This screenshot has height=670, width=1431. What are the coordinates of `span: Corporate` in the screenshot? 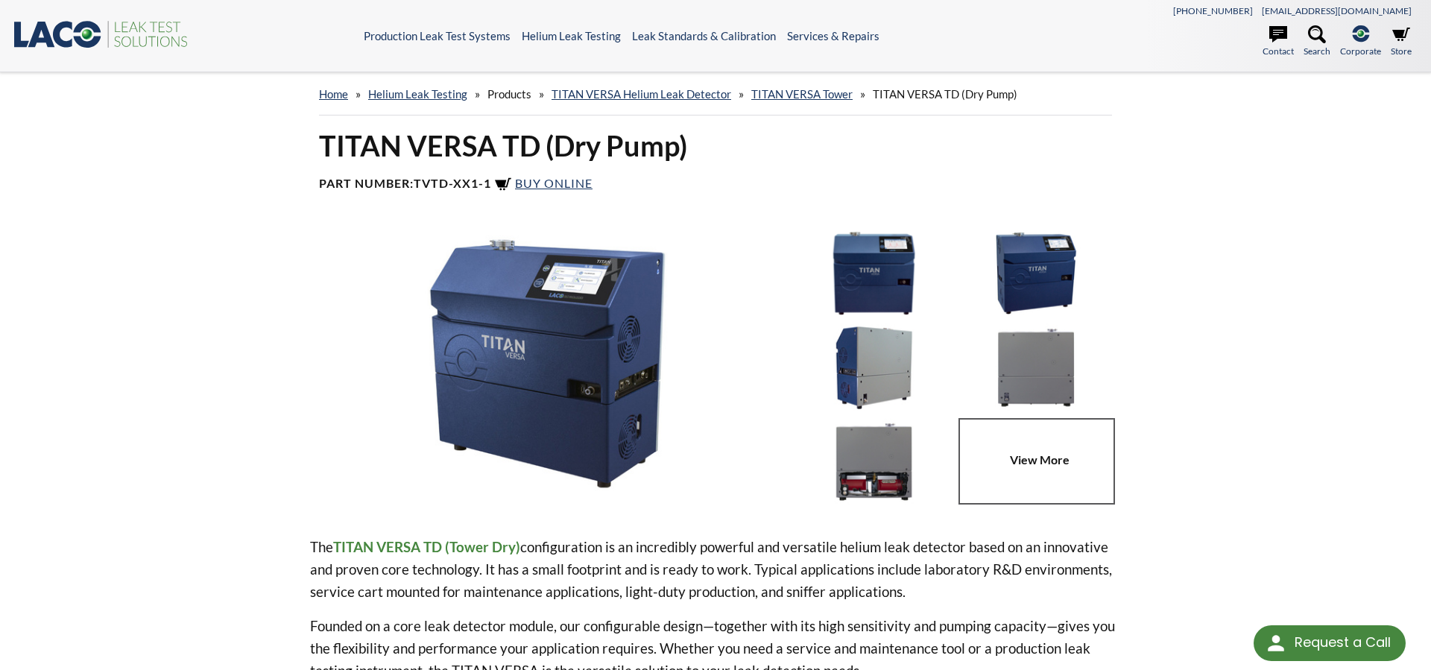 It's located at (1360, 51).